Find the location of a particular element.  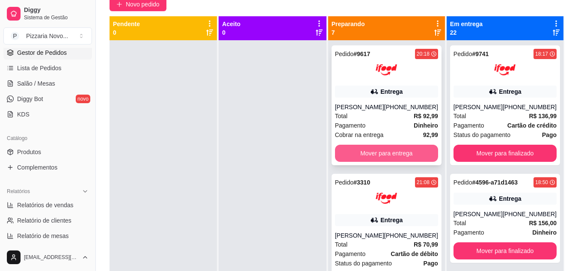

p: Aceito is located at coordinates (231, 24).